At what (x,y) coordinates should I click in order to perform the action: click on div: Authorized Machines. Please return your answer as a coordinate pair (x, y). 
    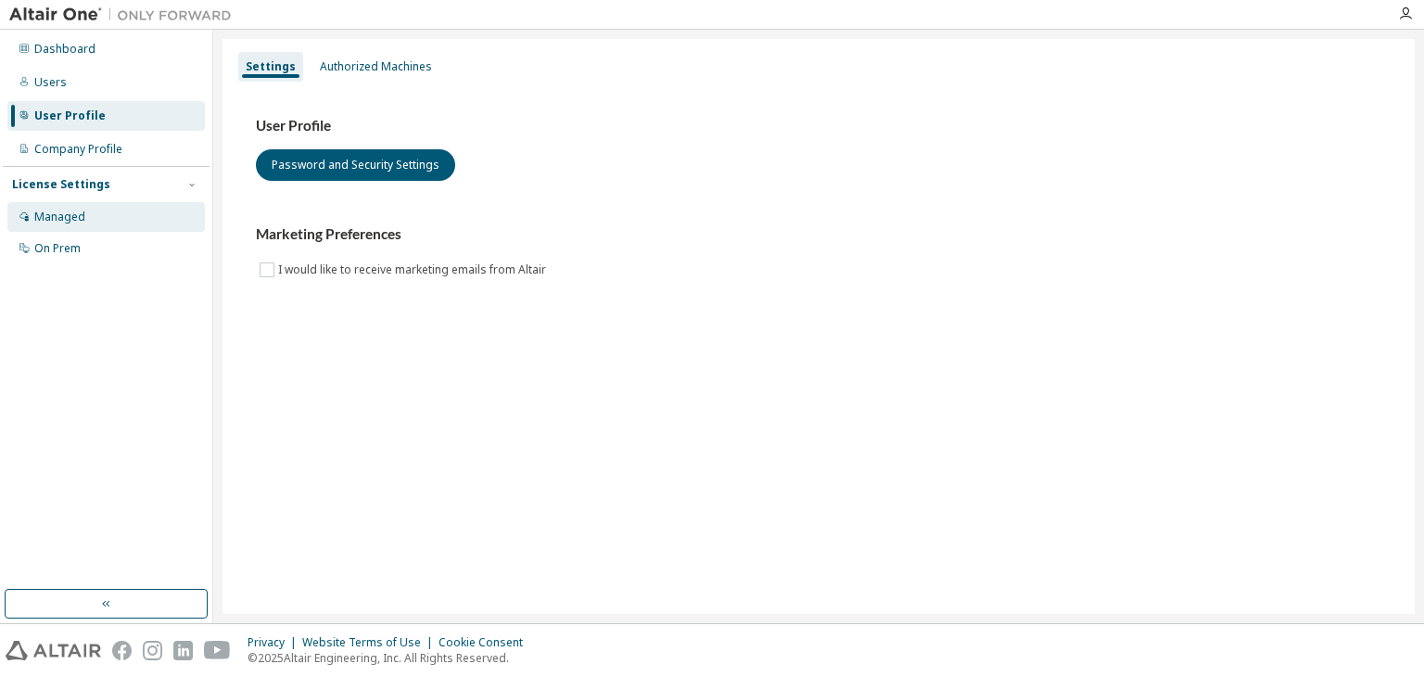
    Looking at the image, I should click on (375, 67).